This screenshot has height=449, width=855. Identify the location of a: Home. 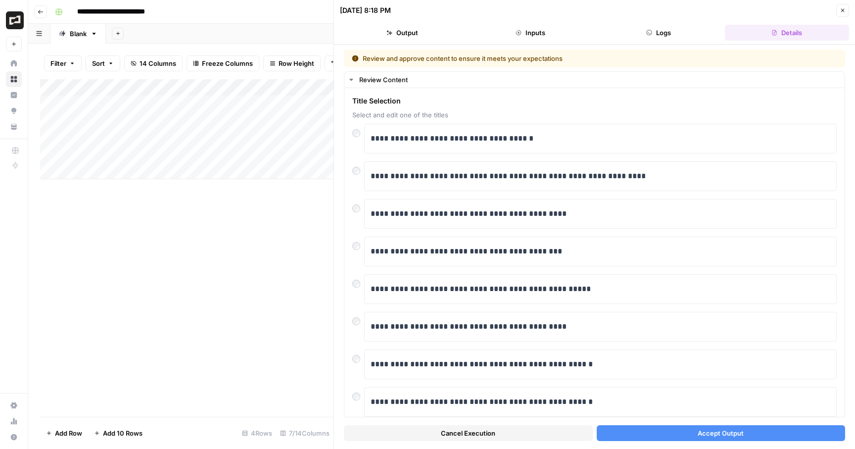
(14, 63).